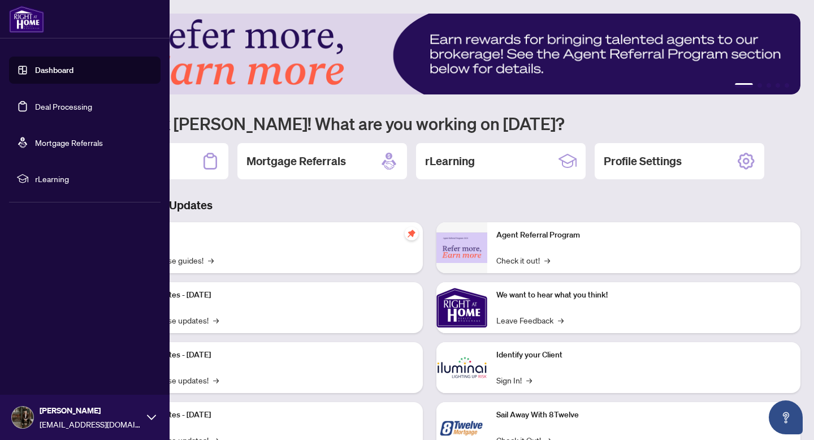 The image size is (814, 440). Describe the element at coordinates (296, 161) in the screenshot. I see `h2: Mortgage Referrals` at that location.